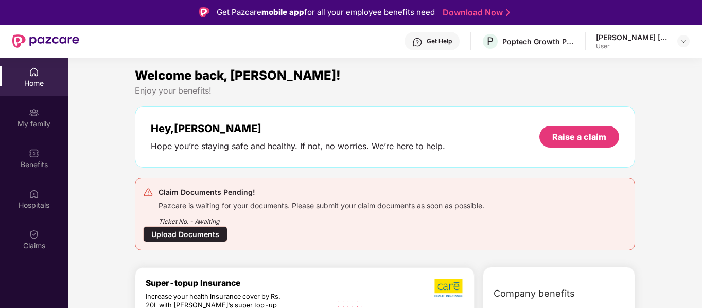 This screenshot has height=308, width=702. I want to click on div: Get Help, so click(439, 41).